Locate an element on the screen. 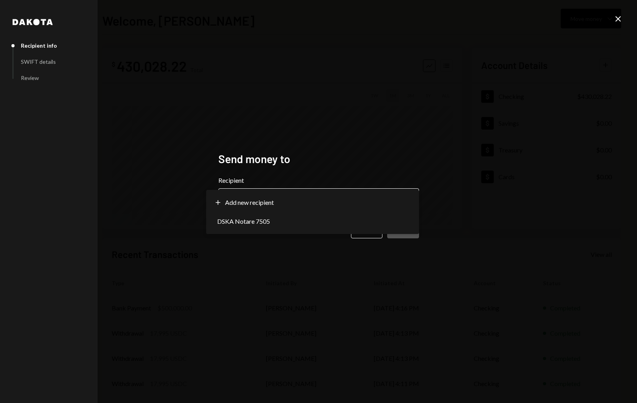 This screenshot has width=637, height=403. div: Review is located at coordinates (30, 78).